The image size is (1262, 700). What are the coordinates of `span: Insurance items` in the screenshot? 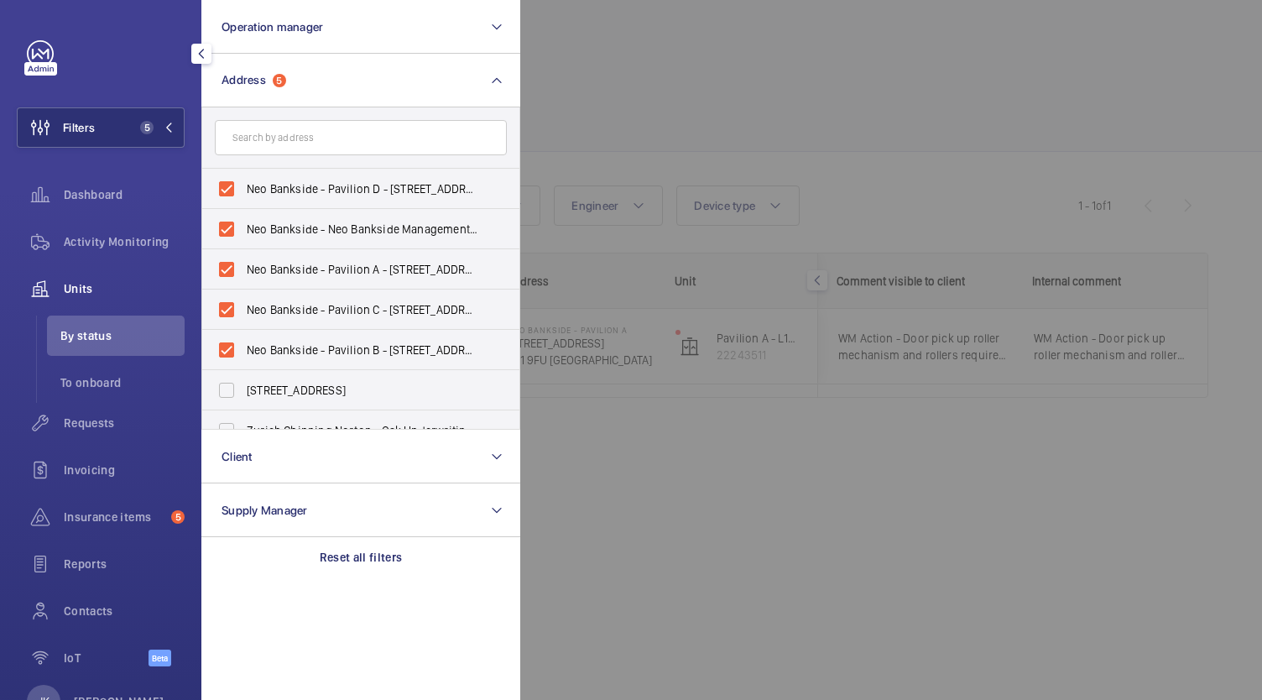 It's located at (114, 517).